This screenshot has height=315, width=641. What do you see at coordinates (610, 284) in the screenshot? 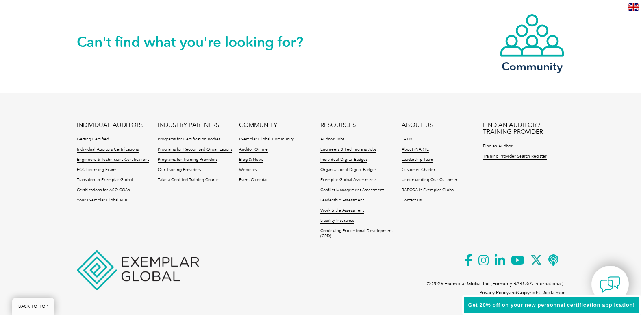
I see `img: contact-chat.png` at bounding box center [610, 284].